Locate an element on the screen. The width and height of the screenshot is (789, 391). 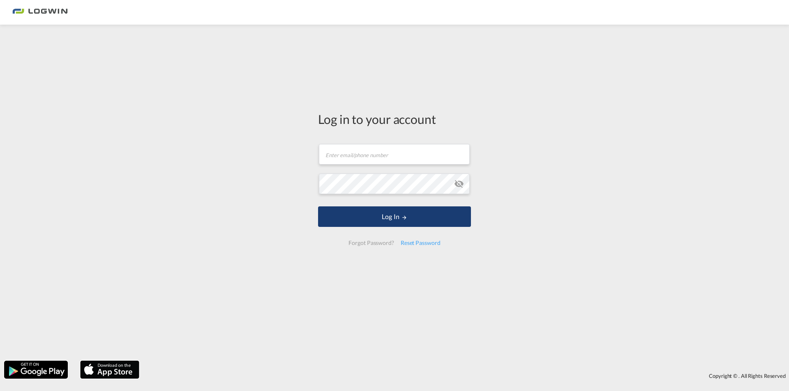
div: Forgot Password? is located at coordinates (371, 243).